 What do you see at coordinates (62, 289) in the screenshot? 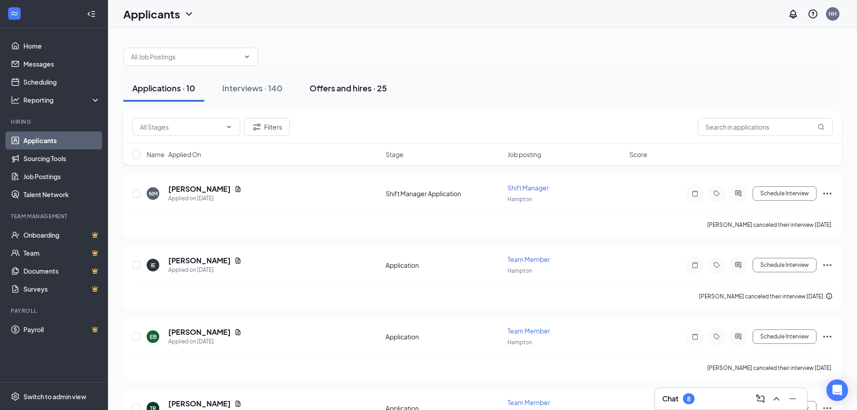
I see `a: SurveysCrown` at bounding box center [62, 289].